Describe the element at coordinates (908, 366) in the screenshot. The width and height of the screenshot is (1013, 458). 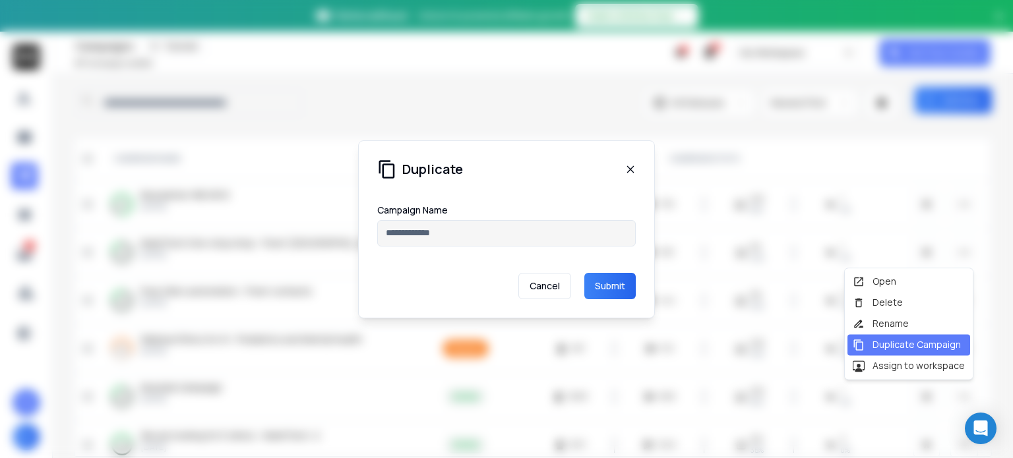
I see `div: Assign to workspace` at that location.